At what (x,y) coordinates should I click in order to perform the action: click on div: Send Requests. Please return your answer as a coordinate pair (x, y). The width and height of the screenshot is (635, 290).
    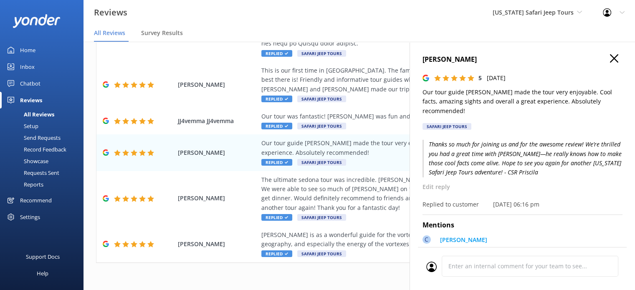
    Looking at the image, I should click on (33, 138).